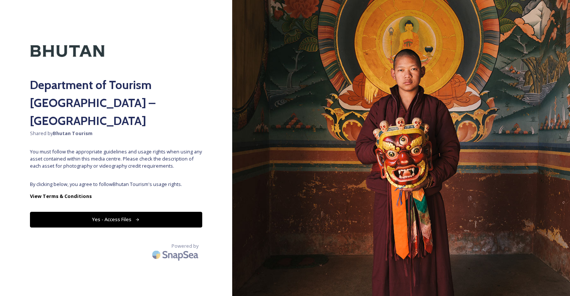 The height and width of the screenshot is (296, 570). What do you see at coordinates (116, 219) in the screenshot?
I see `button: Yes - Access Files` at bounding box center [116, 219].